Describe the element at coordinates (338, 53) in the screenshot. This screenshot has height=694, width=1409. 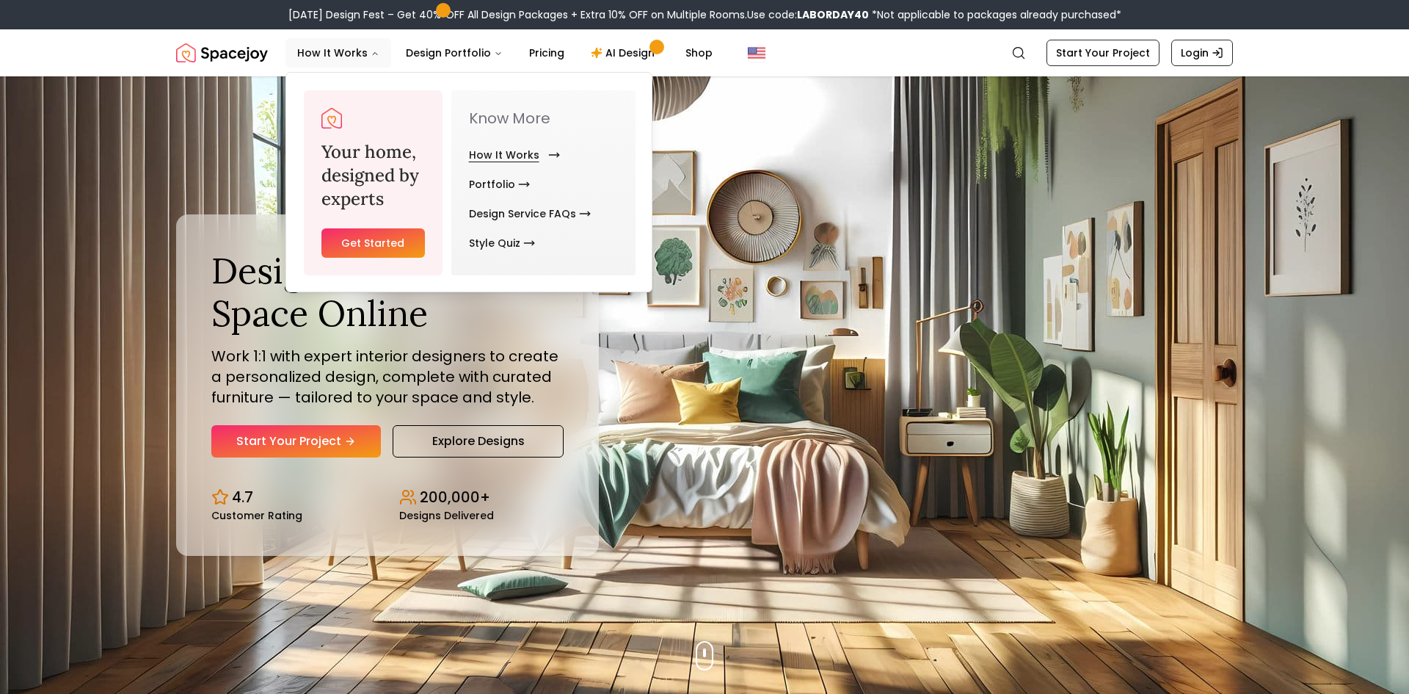
I see `button: How It Works` at that location.